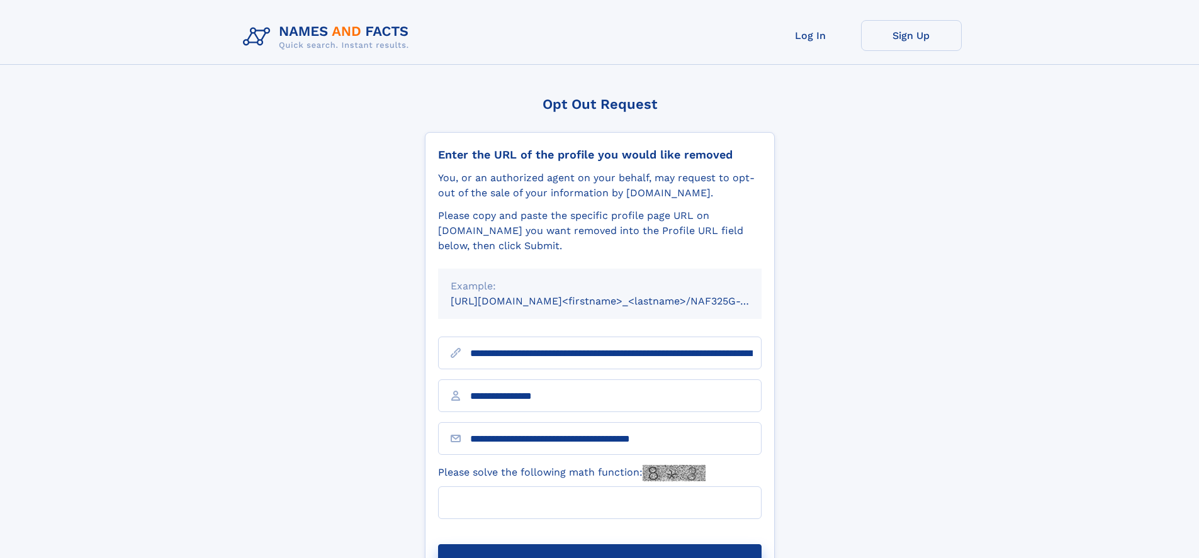 The height and width of the screenshot is (558, 1199). Describe the element at coordinates (329, 37) in the screenshot. I see `img: Logo Names and Facts` at that location.